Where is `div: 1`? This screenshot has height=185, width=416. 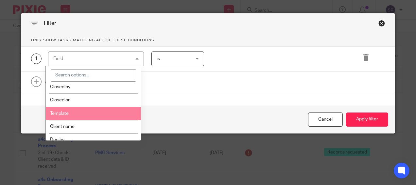 div: 1 is located at coordinates (36, 59).